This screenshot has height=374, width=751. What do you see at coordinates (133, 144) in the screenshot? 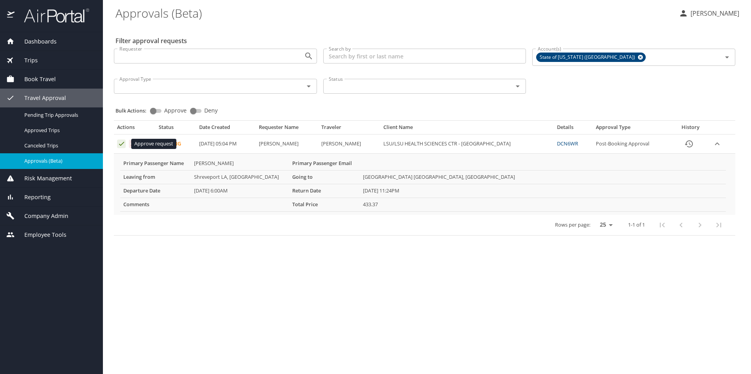
I see `button: Deny request` at bounding box center [133, 144].